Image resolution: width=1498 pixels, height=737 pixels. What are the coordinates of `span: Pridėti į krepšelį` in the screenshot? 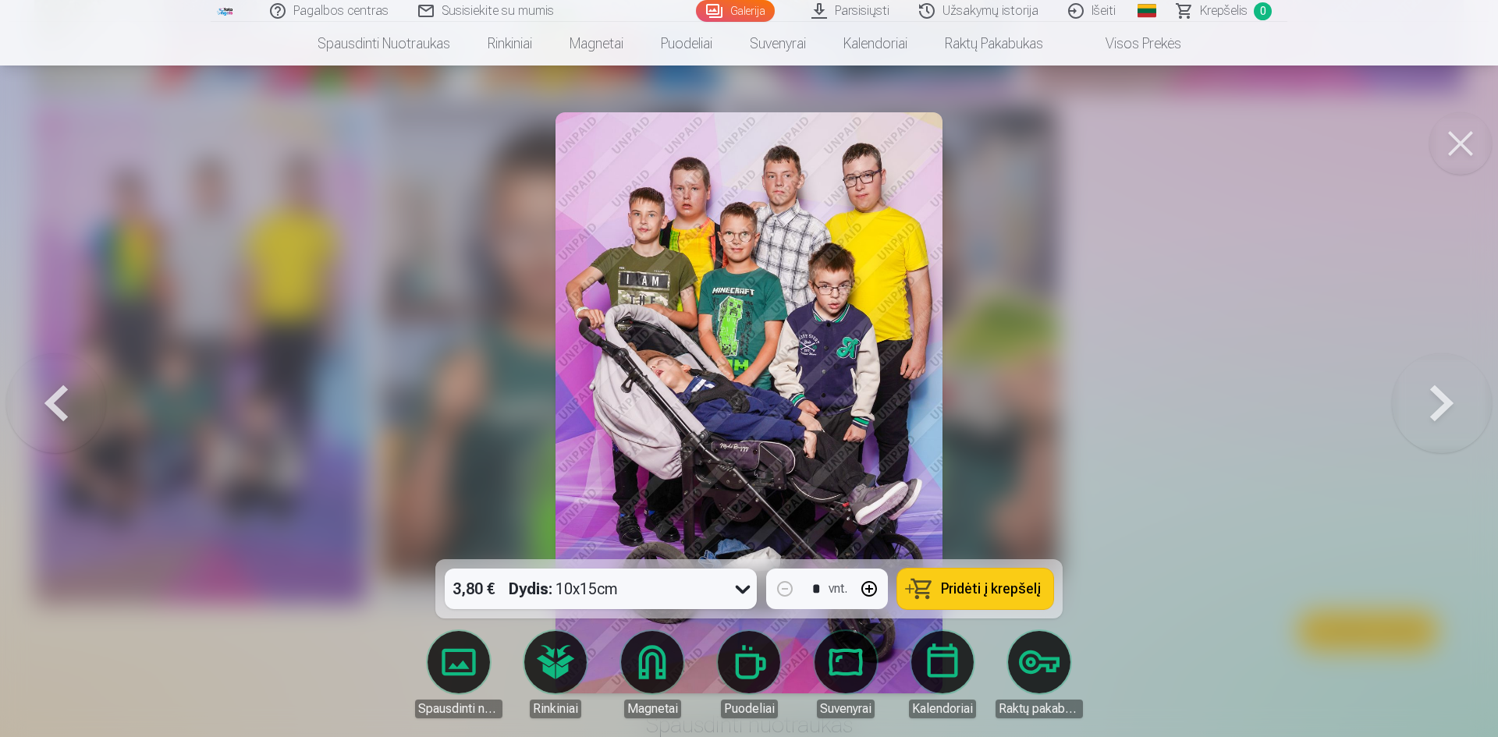 It's located at (991, 589).